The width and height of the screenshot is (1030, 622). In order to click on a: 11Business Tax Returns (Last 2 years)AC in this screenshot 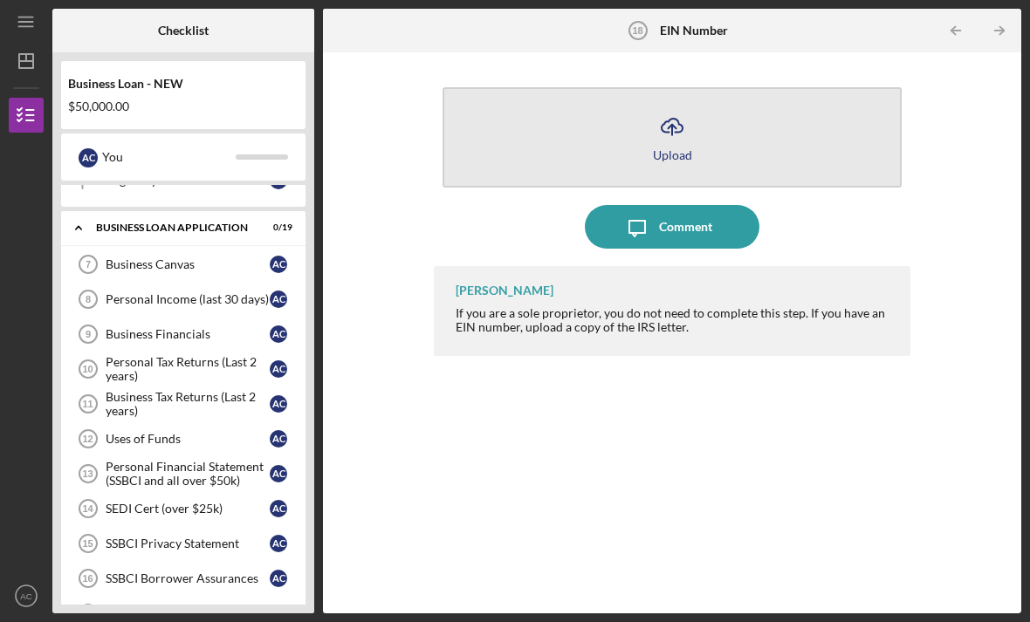, I will do `click(183, 404)`.